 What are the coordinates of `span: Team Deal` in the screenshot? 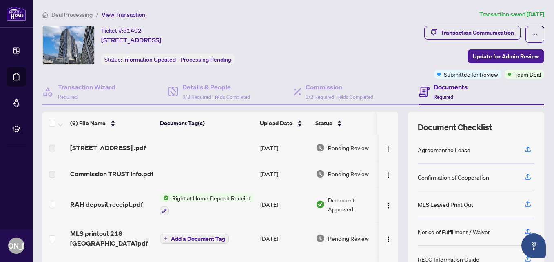 It's located at (528, 74).